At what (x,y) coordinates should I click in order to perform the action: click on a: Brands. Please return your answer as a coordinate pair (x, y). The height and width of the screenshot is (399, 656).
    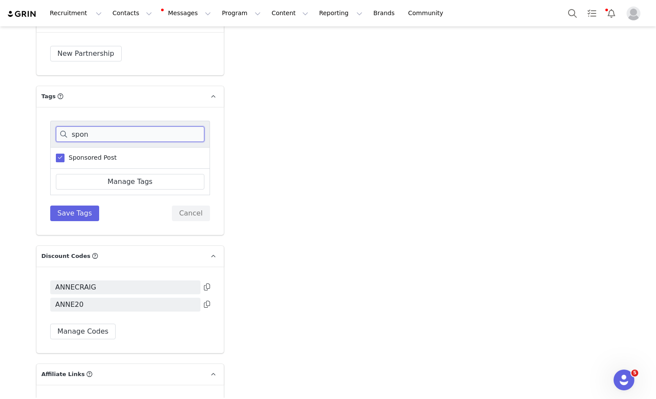
    Looking at the image, I should click on (385, 13).